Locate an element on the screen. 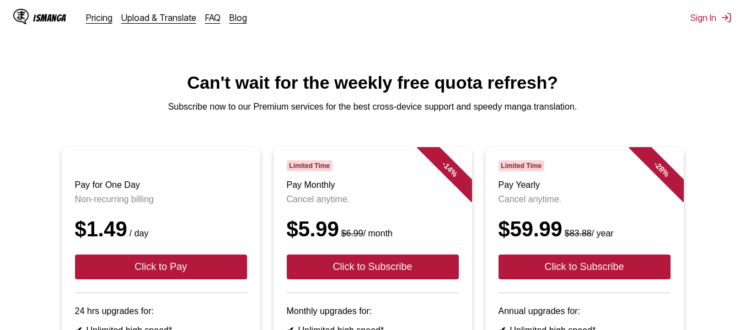 The image size is (745, 330). small: / month is located at coordinates (366, 233).